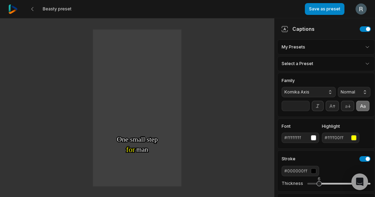  Describe the element at coordinates (309, 92) in the screenshot. I see `button: Komika Axis` at that location.